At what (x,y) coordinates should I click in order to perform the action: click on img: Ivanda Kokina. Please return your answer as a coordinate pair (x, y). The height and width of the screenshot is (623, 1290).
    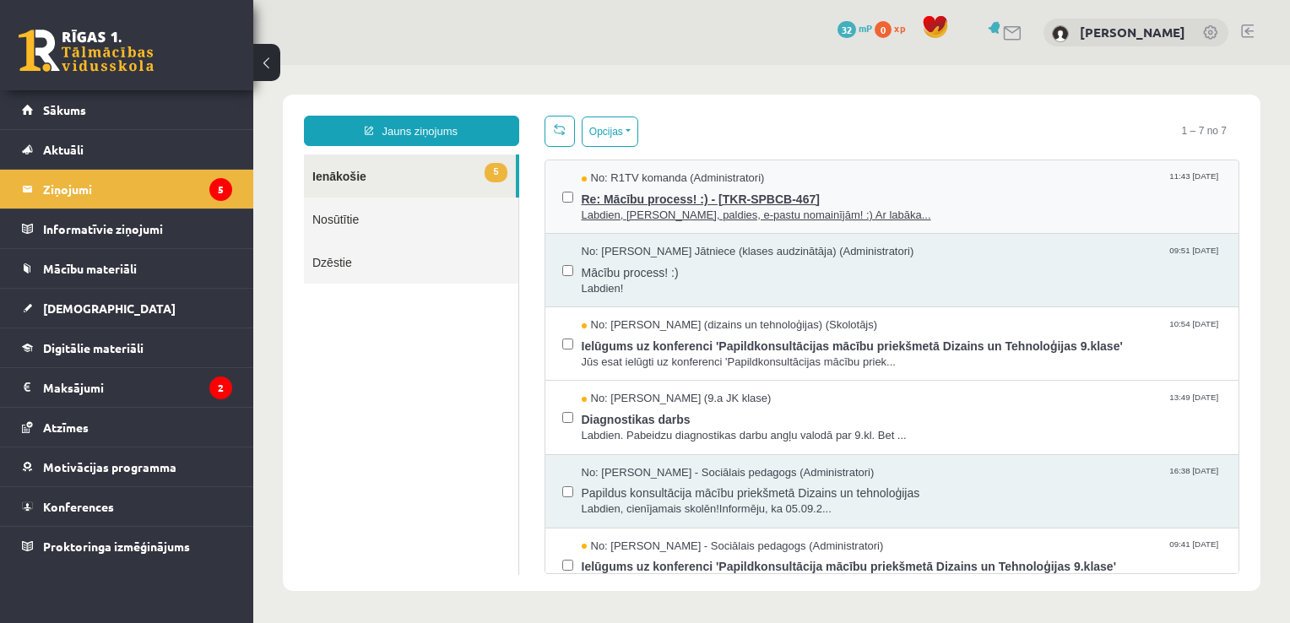
    Looking at the image, I should click on (1060, 34).